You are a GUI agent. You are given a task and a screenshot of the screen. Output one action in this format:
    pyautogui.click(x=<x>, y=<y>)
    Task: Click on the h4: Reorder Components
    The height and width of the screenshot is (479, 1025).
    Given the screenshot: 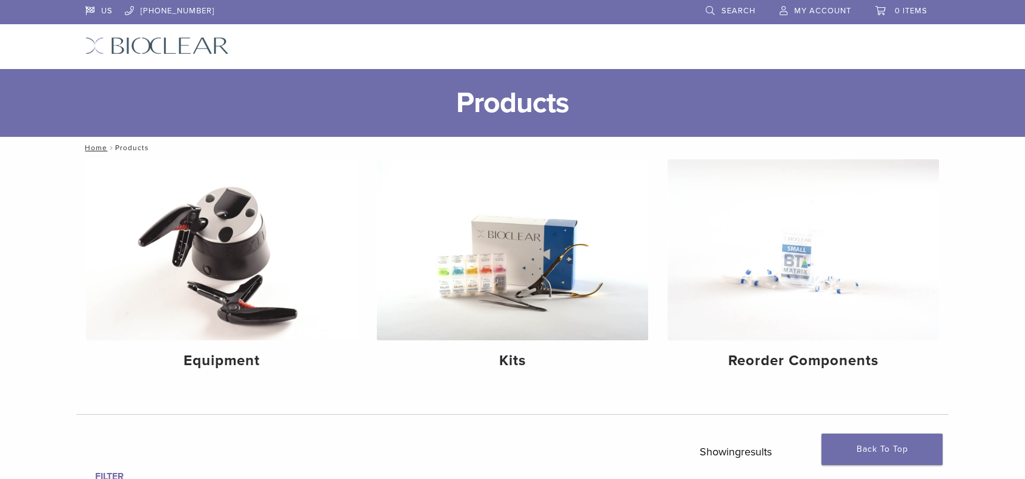 What is the action you would take?
    pyautogui.click(x=803, y=361)
    